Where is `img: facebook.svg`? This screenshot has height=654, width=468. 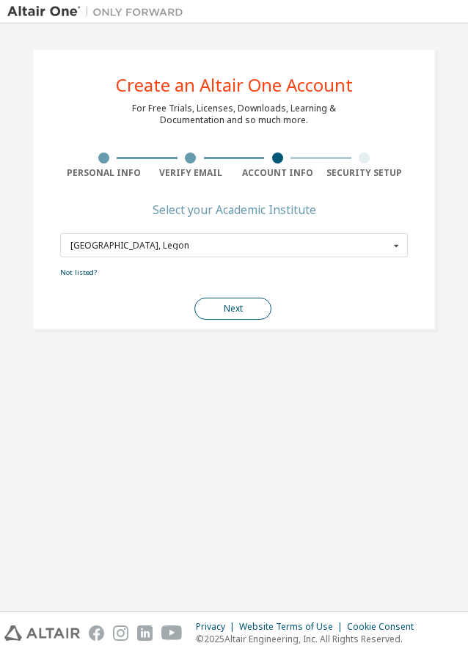
img: facebook.svg is located at coordinates (96, 632).